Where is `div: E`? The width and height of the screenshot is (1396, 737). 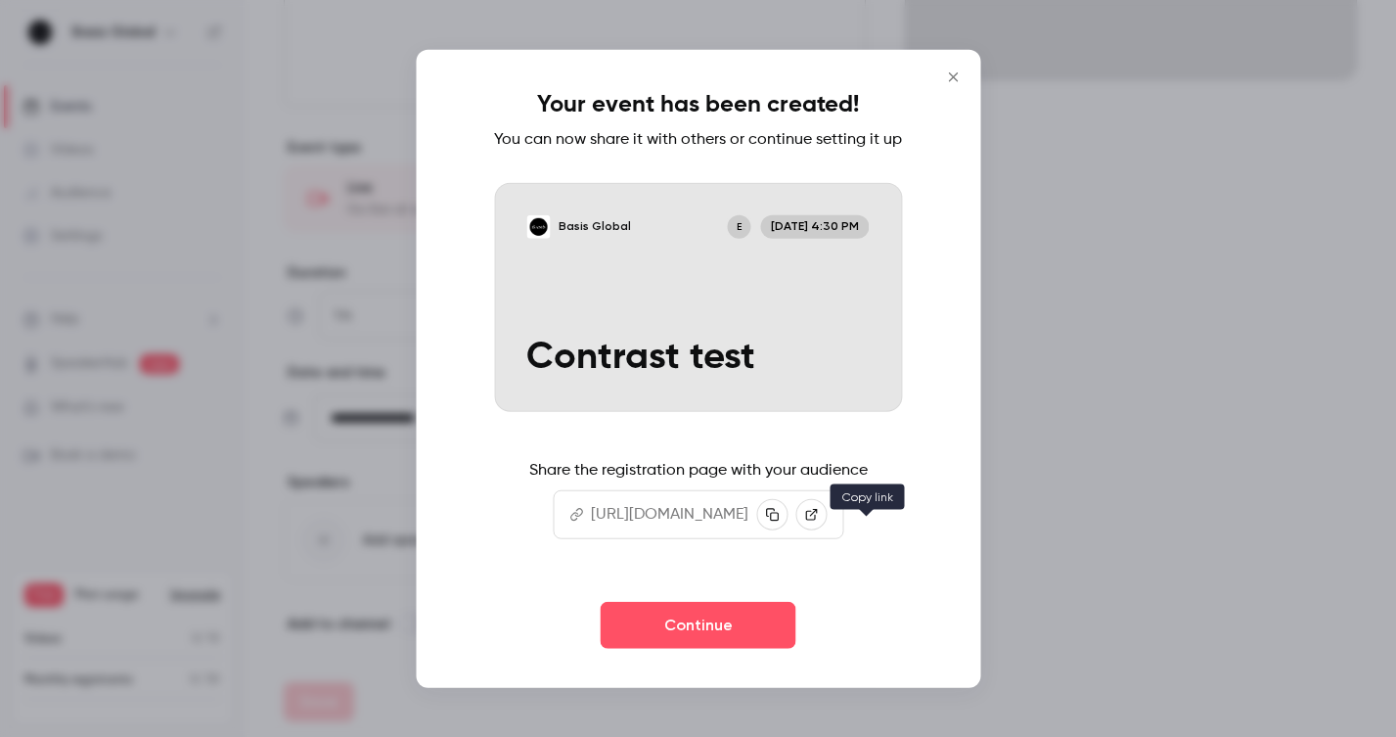 div: E is located at coordinates (739, 226).